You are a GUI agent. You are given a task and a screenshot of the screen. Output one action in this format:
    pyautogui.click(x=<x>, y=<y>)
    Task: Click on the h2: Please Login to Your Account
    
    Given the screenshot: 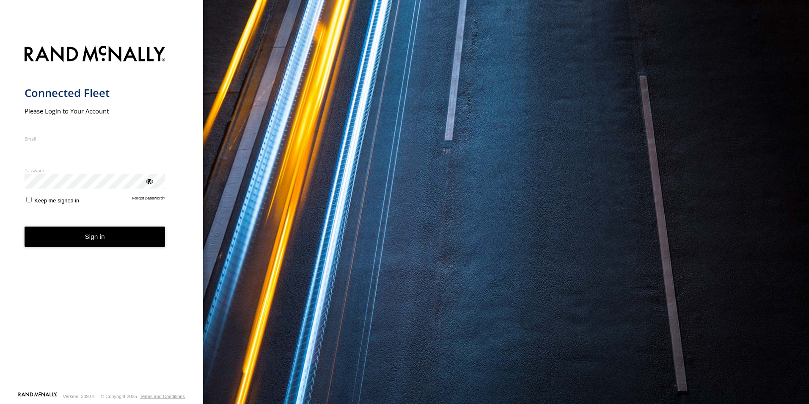 What is the action you would take?
    pyautogui.click(x=95, y=111)
    